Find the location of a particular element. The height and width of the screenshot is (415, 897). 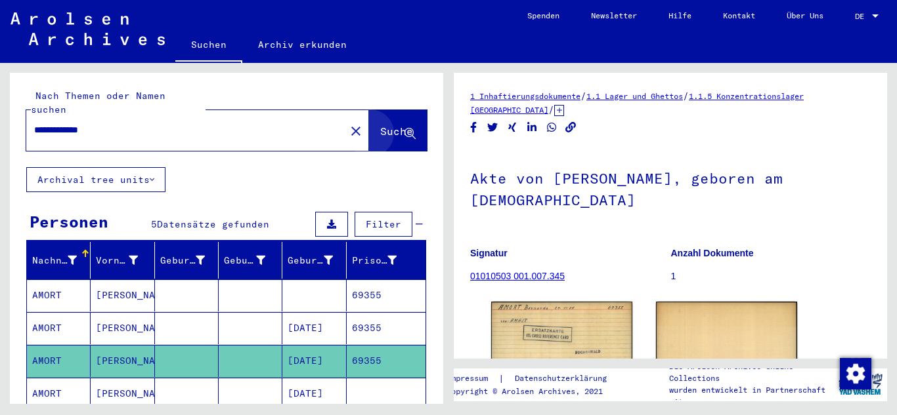

span: 5 is located at coordinates (154, 224).